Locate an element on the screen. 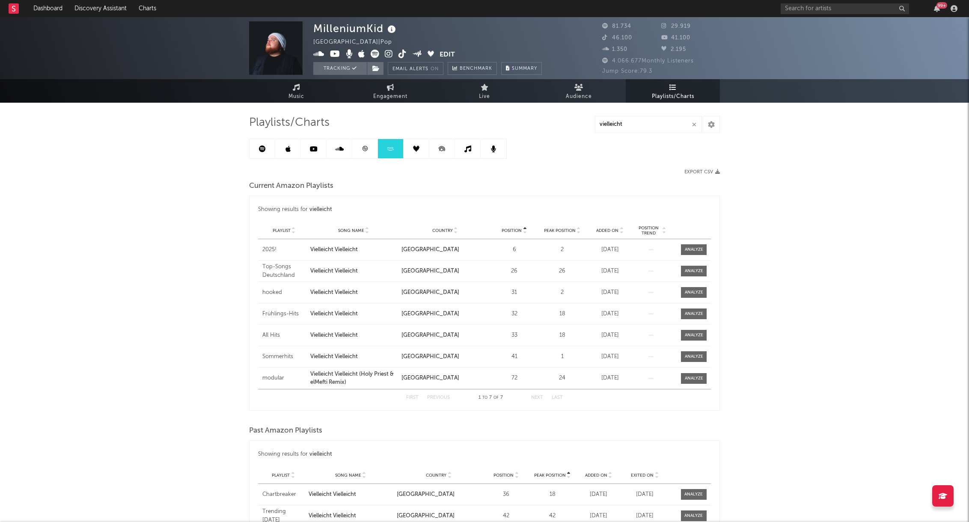 The width and height of the screenshot is (969, 522). div: 2025! is located at coordinates (284, 250).